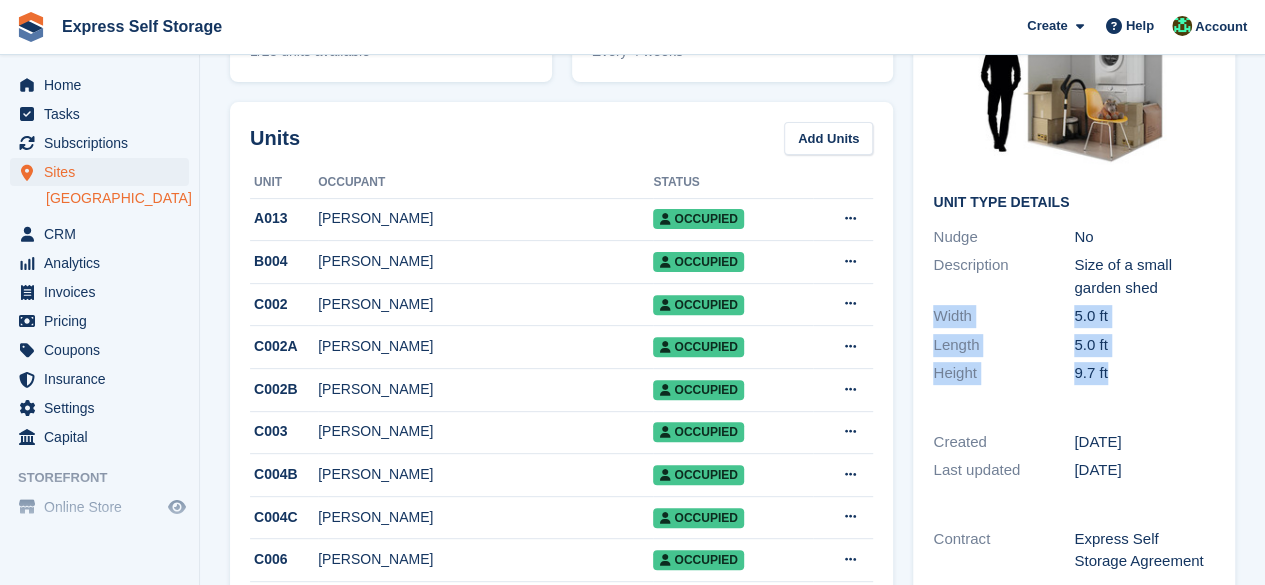 This screenshot has height=585, width=1265. Describe the element at coordinates (284, 431) in the screenshot. I see `div: C003` at that location.